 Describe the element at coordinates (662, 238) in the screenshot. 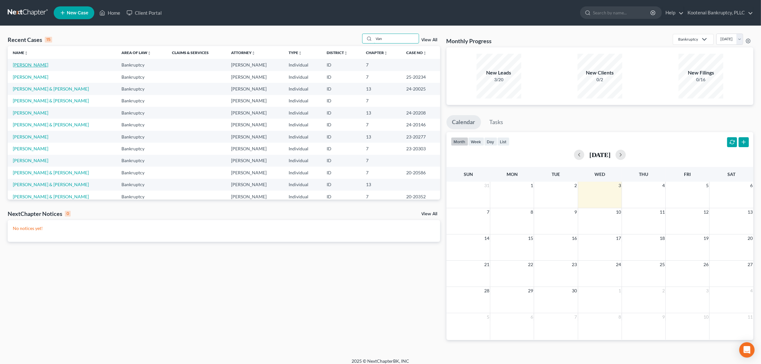

I see `span: 18` at that location.